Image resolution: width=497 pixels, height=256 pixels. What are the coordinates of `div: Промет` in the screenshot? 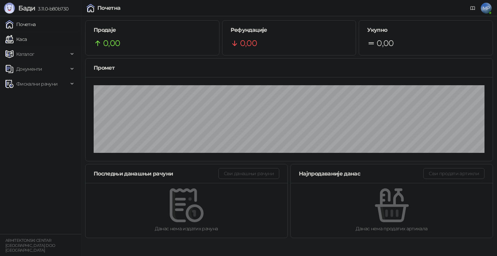 It's located at (289, 68).